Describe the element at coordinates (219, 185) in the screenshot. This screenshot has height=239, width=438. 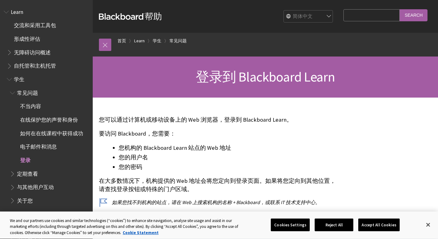
I see `p: 在大多数情况下，机构提供的 Web 地址会将您定向到登录页面。如果将您定向到其他位置，请查找登录按钮或特殊的门户区域。` at that location.